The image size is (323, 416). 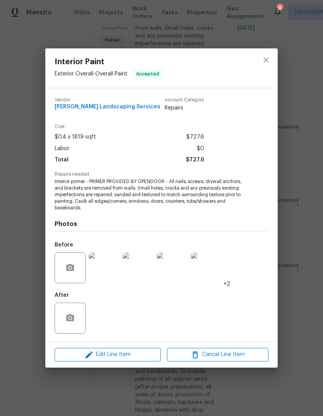 I want to click on span: Repairs needed, so click(x=161, y=174).